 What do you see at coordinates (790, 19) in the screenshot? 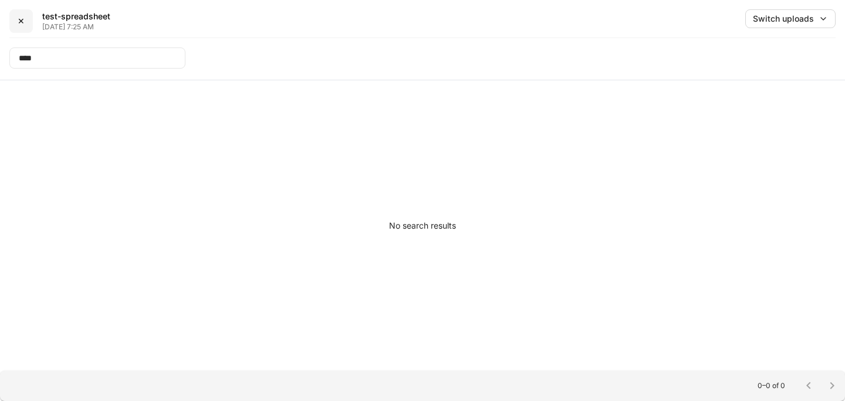
I see `button: Switch uploads` at bounding box center [790, 19].